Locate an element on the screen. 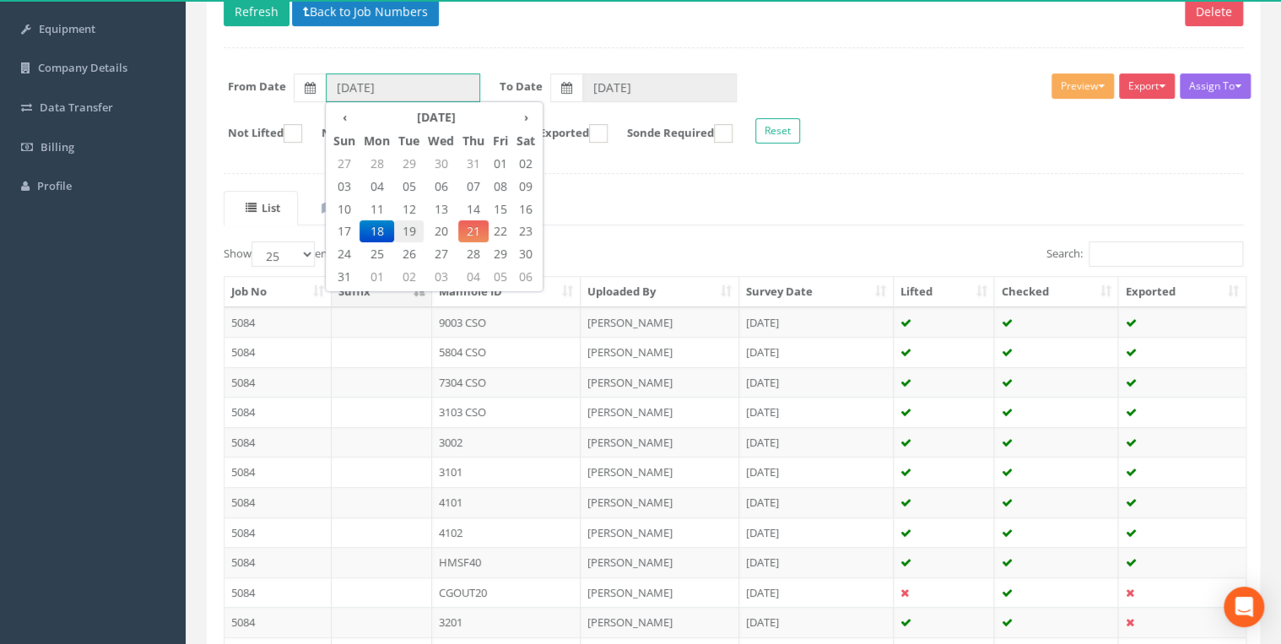  uib-tab-heading: Map is located at coordinates (341, 208).